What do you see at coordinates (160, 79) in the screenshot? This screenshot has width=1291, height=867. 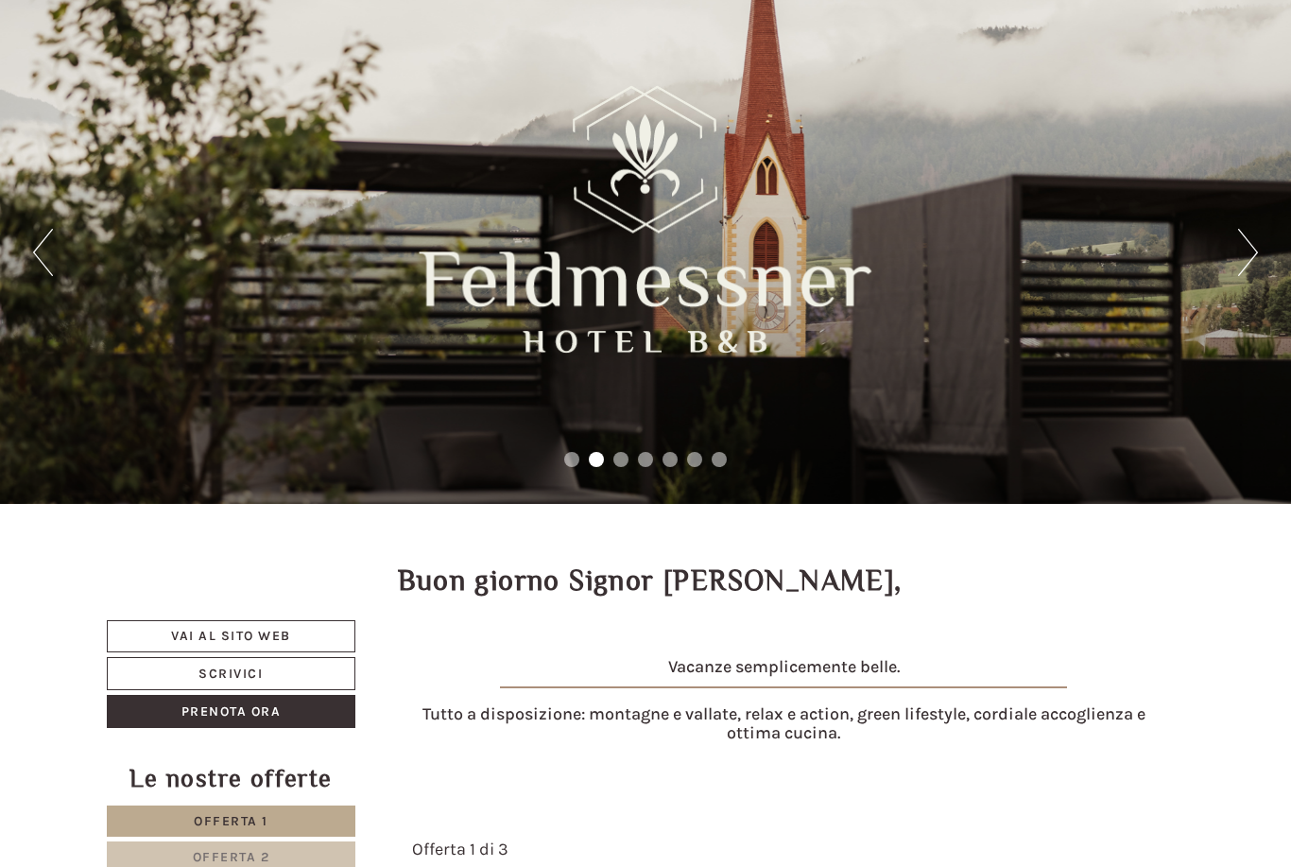 I see `div: Buon giorno, come possiamo aiutarla?` at bounding box center [160, 79].